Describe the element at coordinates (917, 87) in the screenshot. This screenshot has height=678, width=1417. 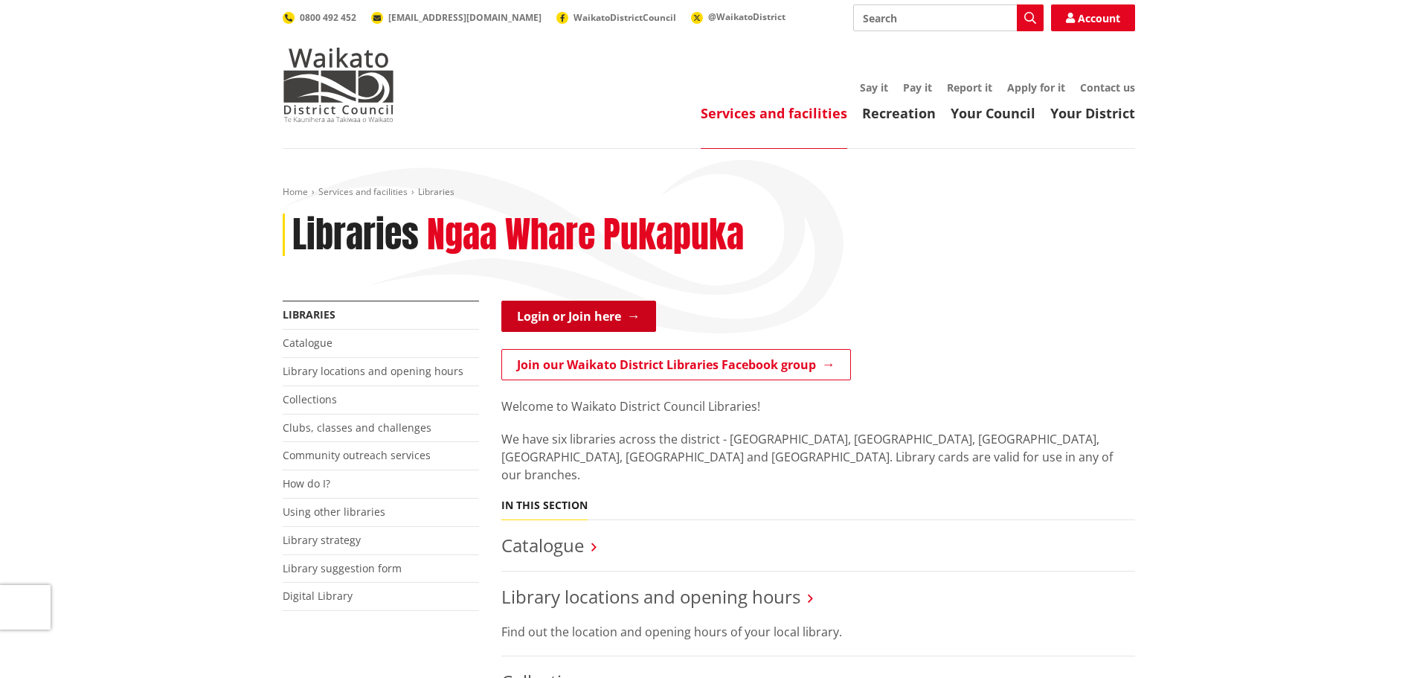
I see `a: Pay it` at that location.